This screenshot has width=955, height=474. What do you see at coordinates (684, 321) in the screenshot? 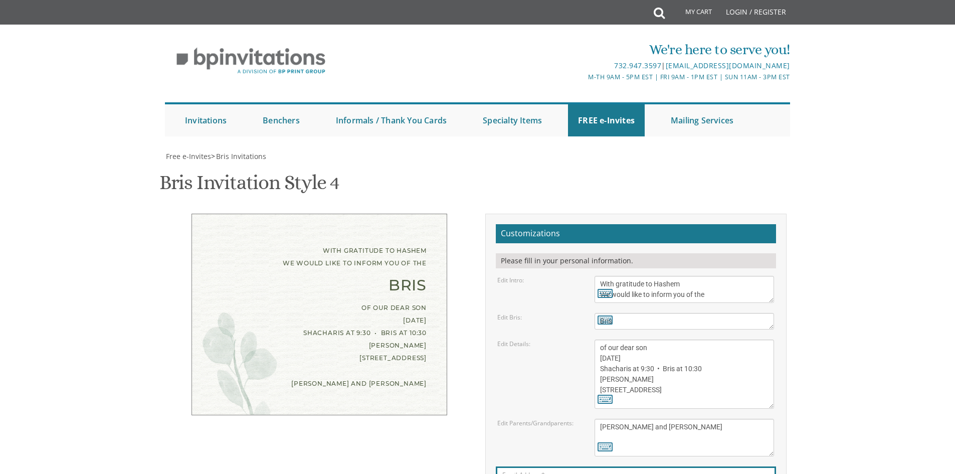
I see `textarea: Bris` at bounding box center [684, 321].